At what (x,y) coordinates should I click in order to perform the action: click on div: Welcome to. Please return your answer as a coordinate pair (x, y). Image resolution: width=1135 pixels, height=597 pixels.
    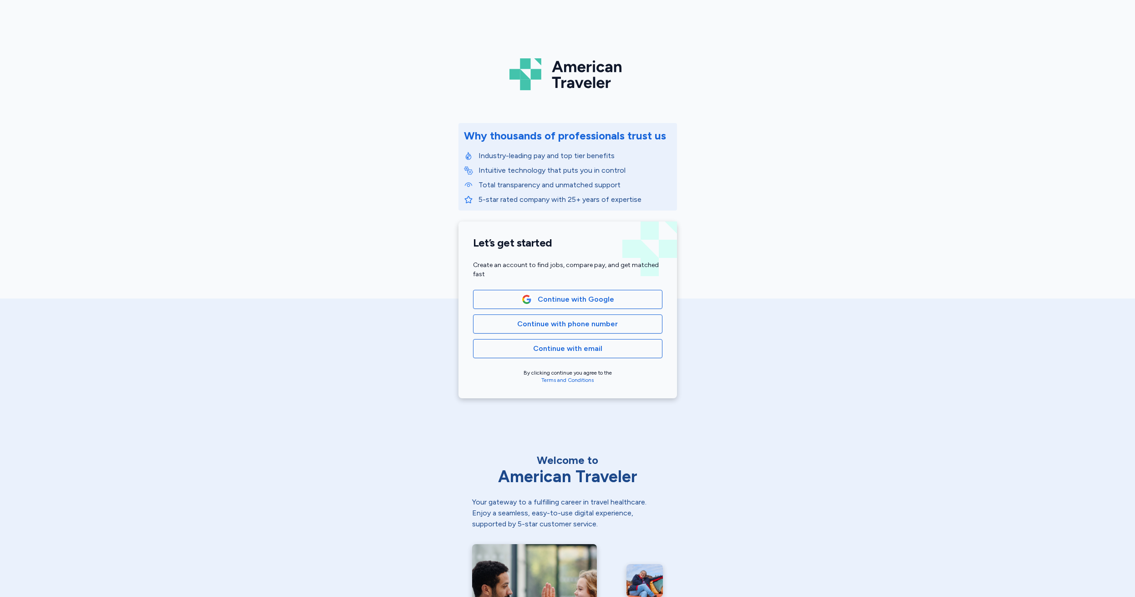
    Looking at the image, I should click on (568, 460).